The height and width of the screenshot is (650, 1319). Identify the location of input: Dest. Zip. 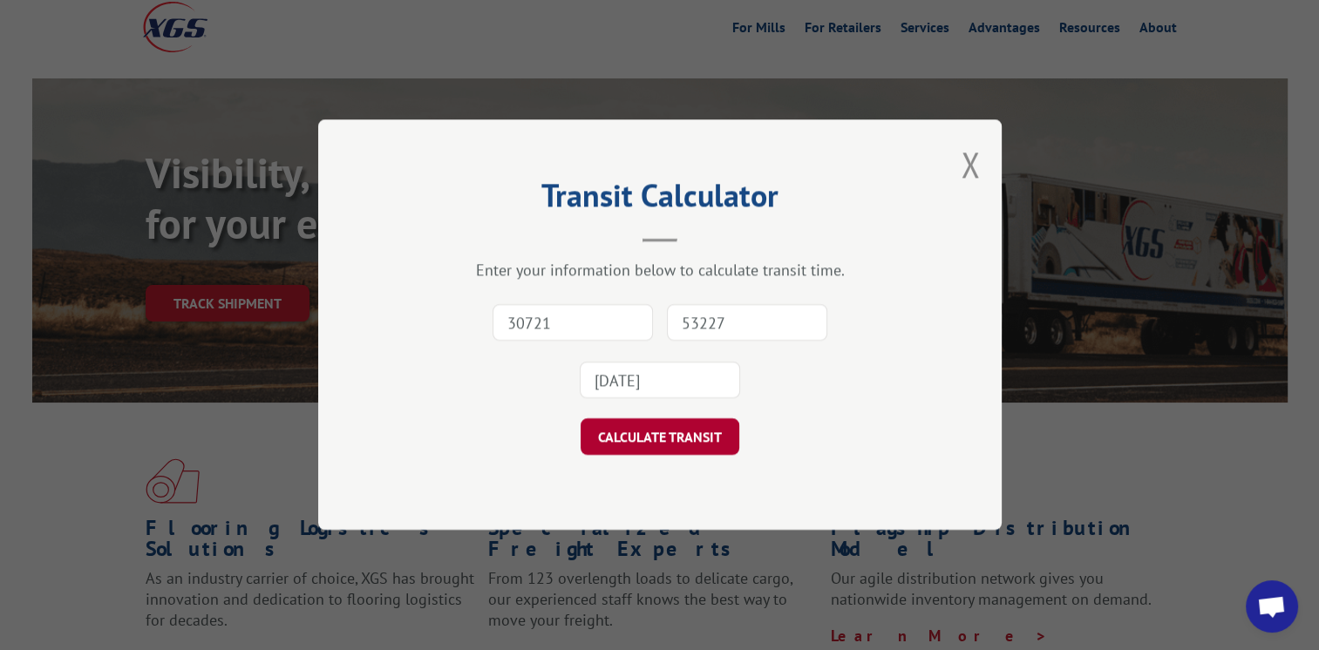
(747, 323).